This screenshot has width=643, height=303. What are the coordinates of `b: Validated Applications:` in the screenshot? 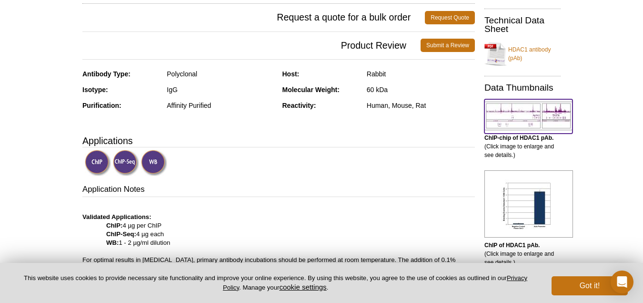 It's located at (117, 216).